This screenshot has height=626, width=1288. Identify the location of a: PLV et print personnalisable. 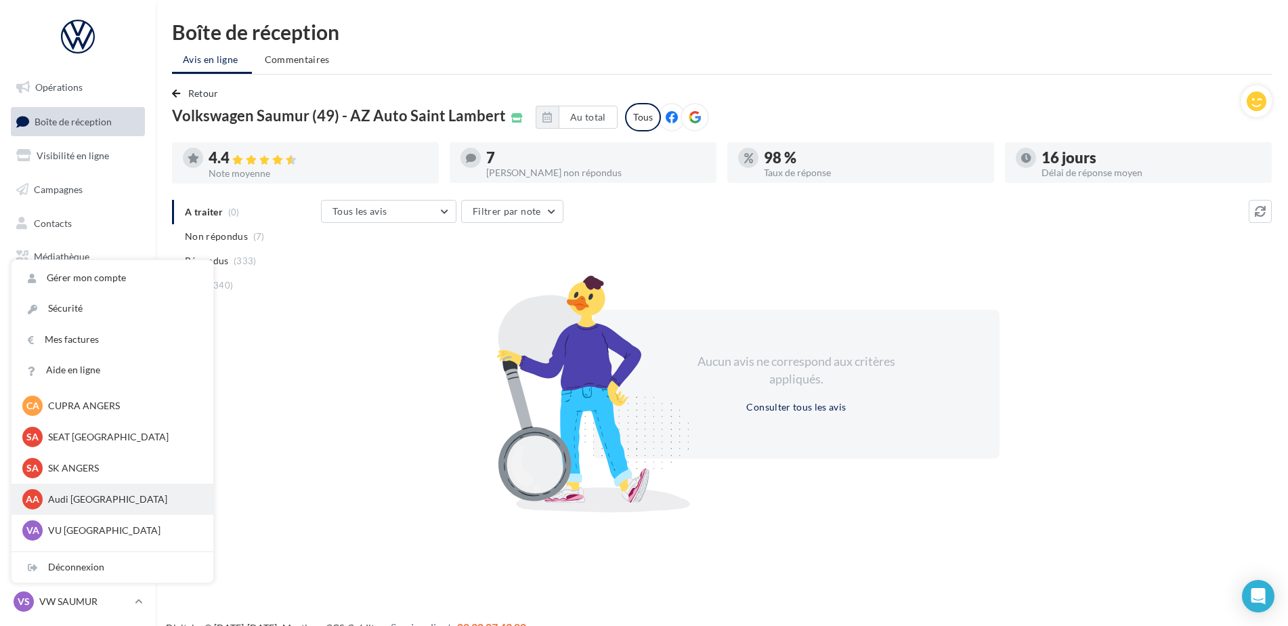
(78, 330).